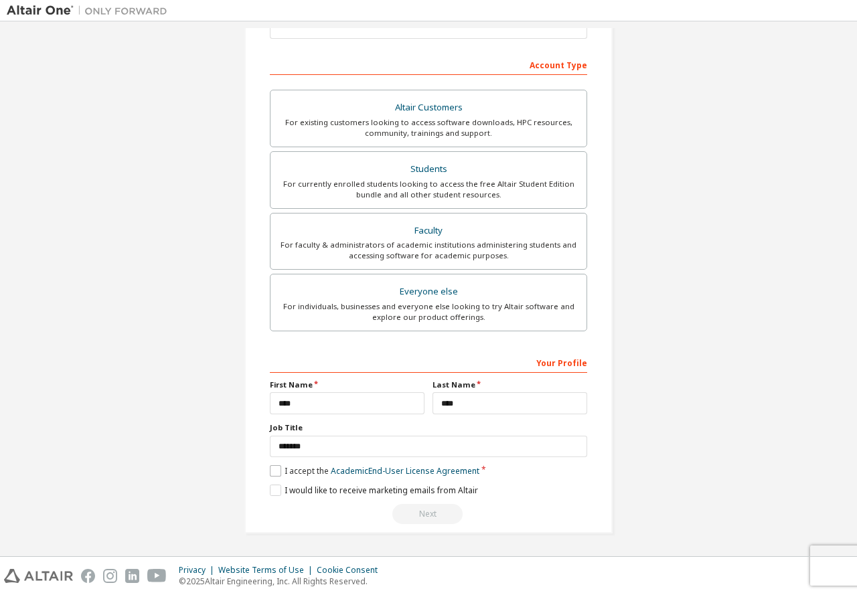 The image size is (857, 595). I want to click on div: Faculty, so click(428, 231).